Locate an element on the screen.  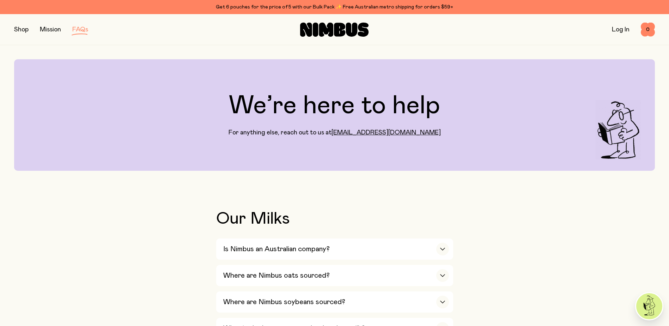
h3: Where are Nimbus soybeans sourced? is located at coordinates (284, 302).